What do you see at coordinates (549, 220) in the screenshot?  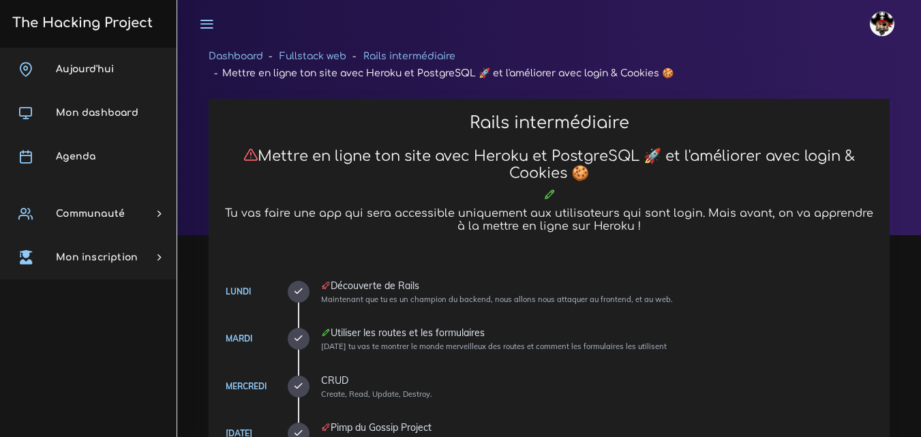 I see `h5: Tu vas faire une app qui sera accessible uniquement aux utilisateurs qui sont login. Mais avant, ...` at bounding box center [549, 220].